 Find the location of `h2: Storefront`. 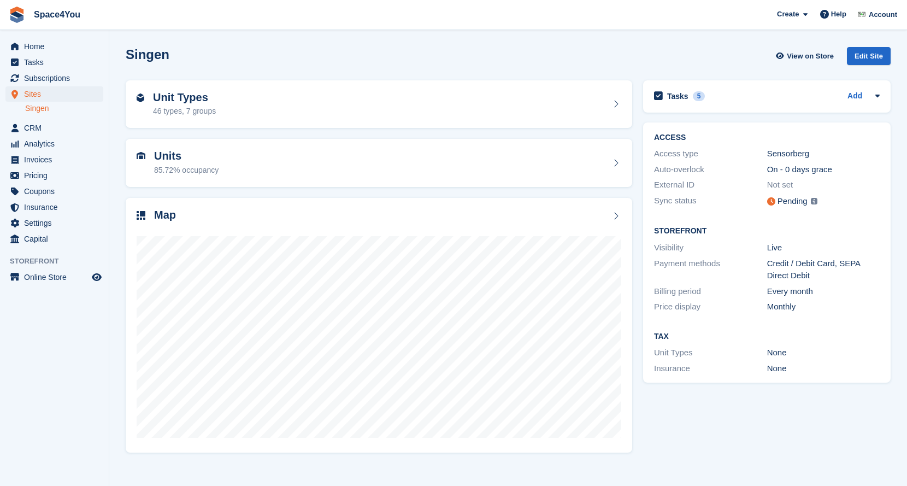

h2: Storefront is located at coordinates (767, 231).